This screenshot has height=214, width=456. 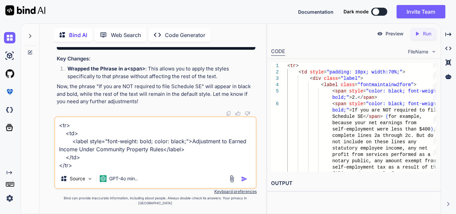 What do you see at coordinates (123, 179) in the screenshot?
I see `p: GPT-4o min..` at bounding box center [123, 179].